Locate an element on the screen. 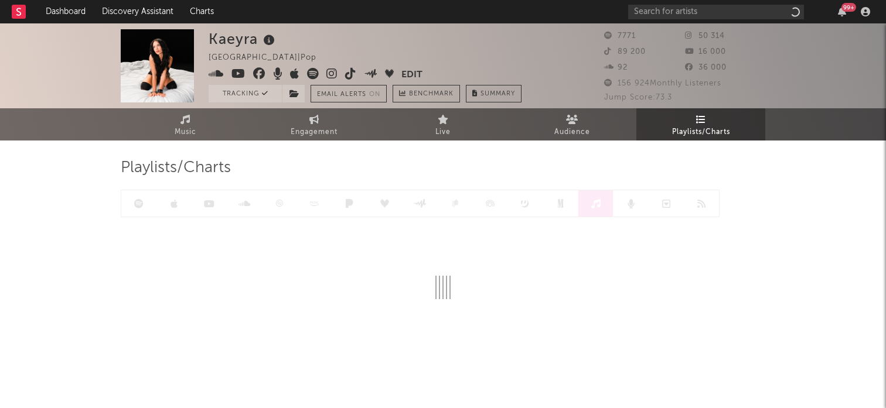 Image resolution: width=886 pixels, height=408 pixels. button: Summary is located at coordinates (493, 94).